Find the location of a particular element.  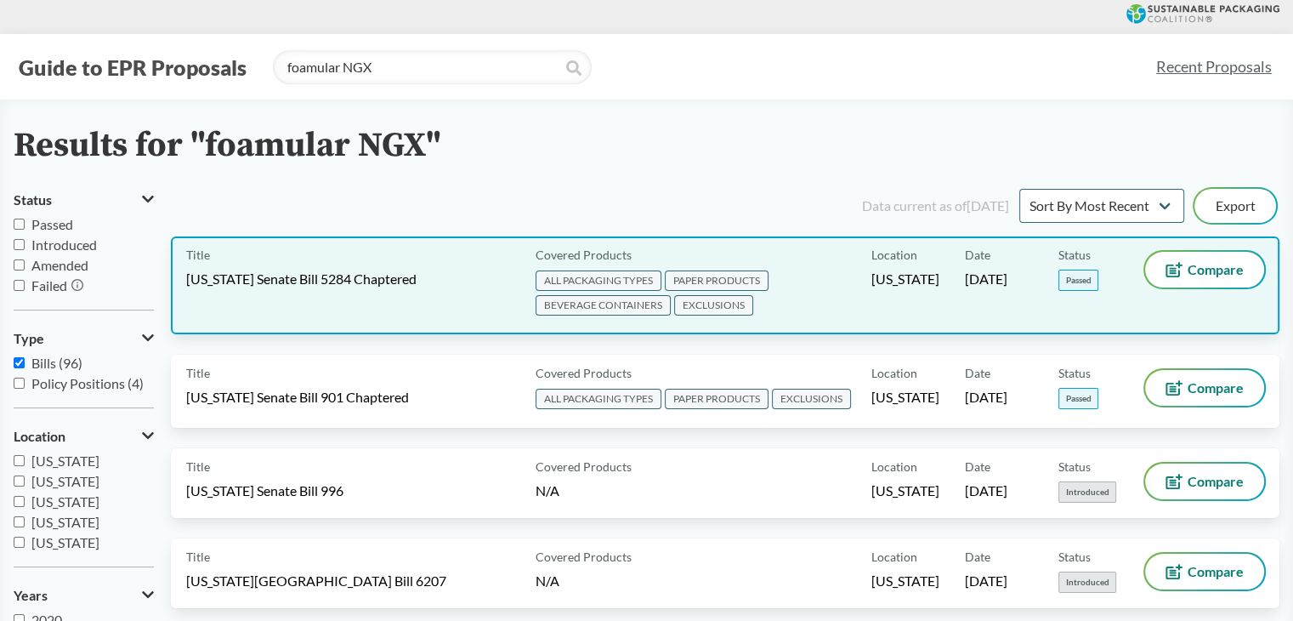

span: Amended is located at coordinates (60, 264).